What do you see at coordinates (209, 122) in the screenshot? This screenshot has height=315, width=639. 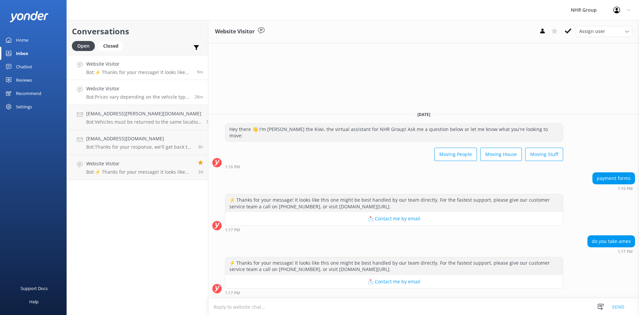 I see `span: 10:01am 19-Aug-2025 (UTC +12:00) Pacific/Auckland` at bounding box center [209, 122].